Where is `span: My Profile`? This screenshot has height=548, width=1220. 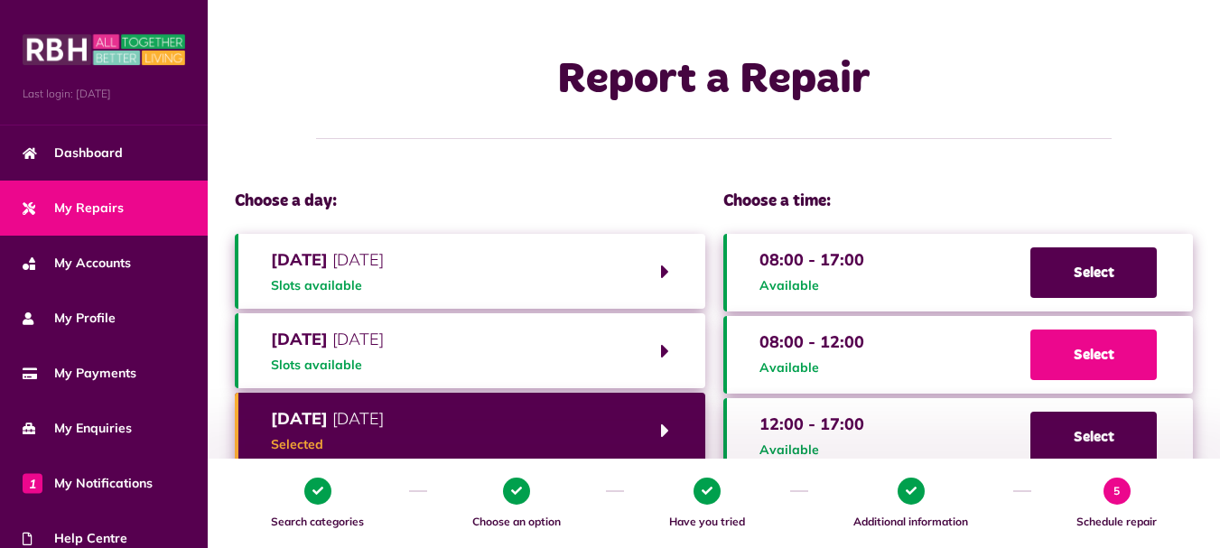
span: My Profile is located at coordinates (69, 318).